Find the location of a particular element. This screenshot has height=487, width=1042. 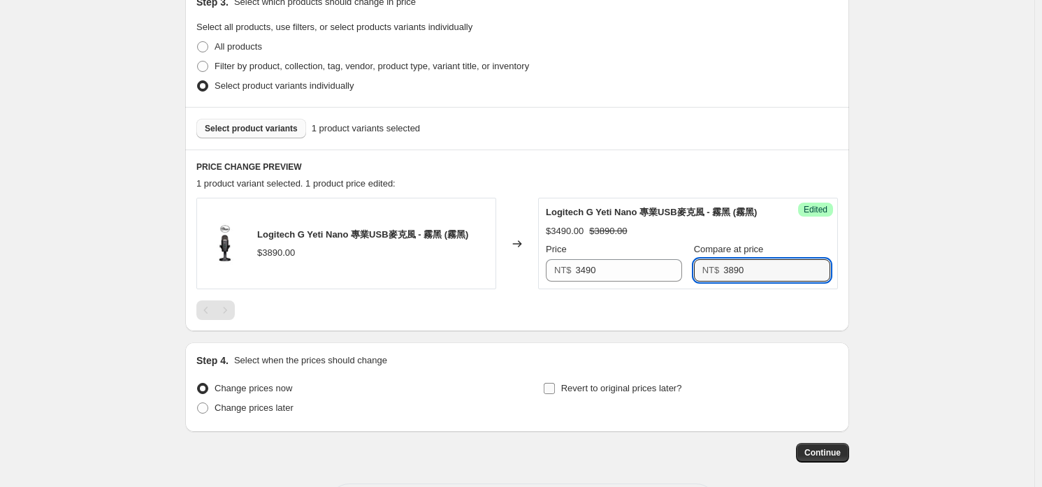

div: $3490.00 is located at coordinates (565, 231).